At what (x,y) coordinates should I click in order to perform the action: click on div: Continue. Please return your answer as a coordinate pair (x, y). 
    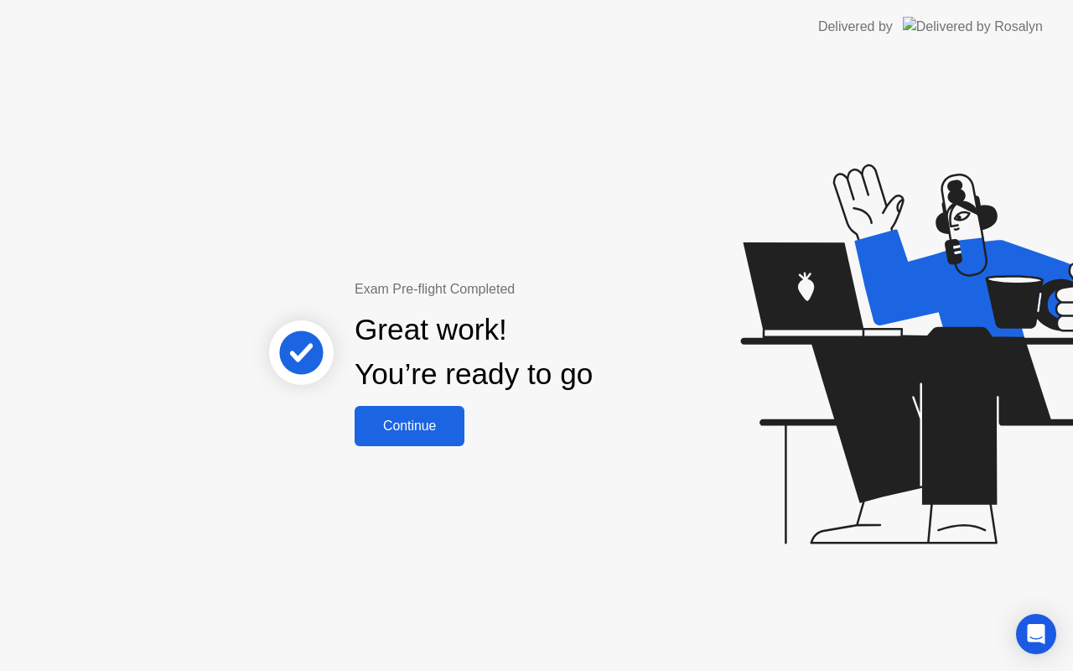
    Looking at the image, I should click on (409, 426).